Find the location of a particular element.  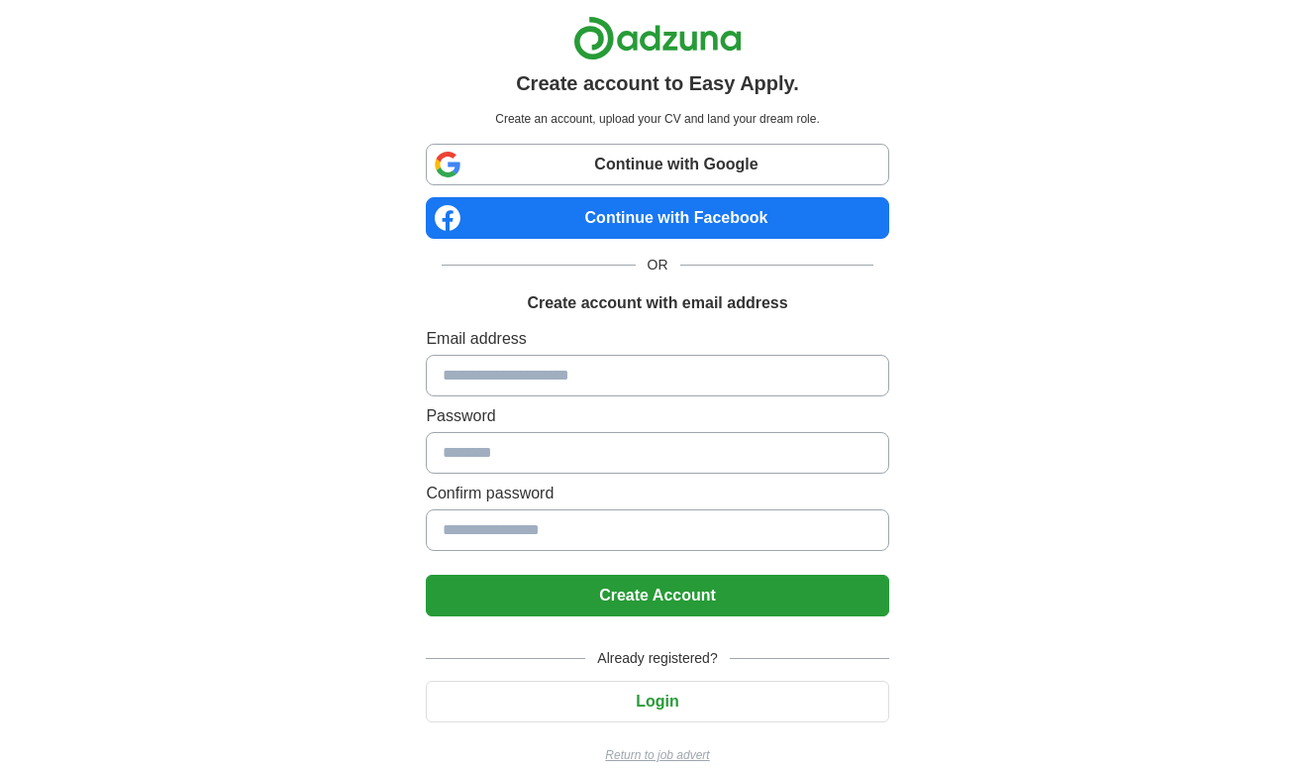

h1: Create account with email address is located at coordinates (657, 303).